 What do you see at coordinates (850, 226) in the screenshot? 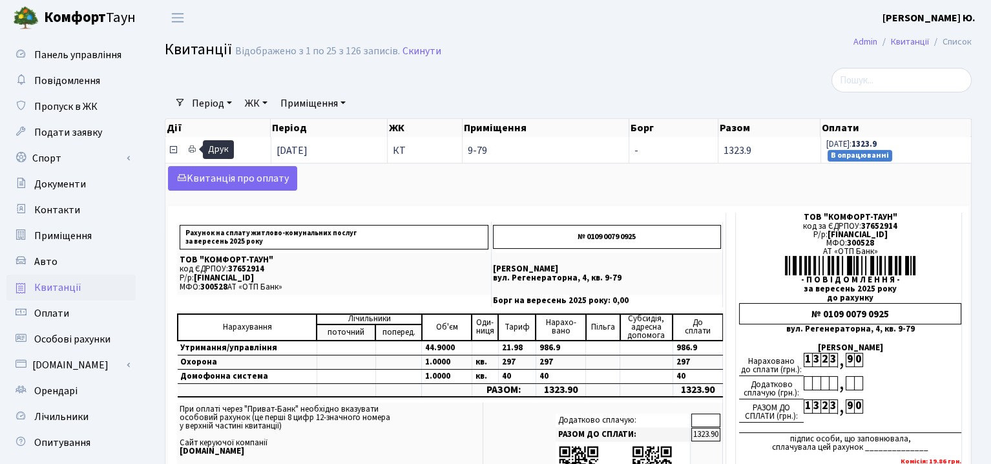
I see `div: код за ЄДРПОУ:` at bounding box center [850, 226].